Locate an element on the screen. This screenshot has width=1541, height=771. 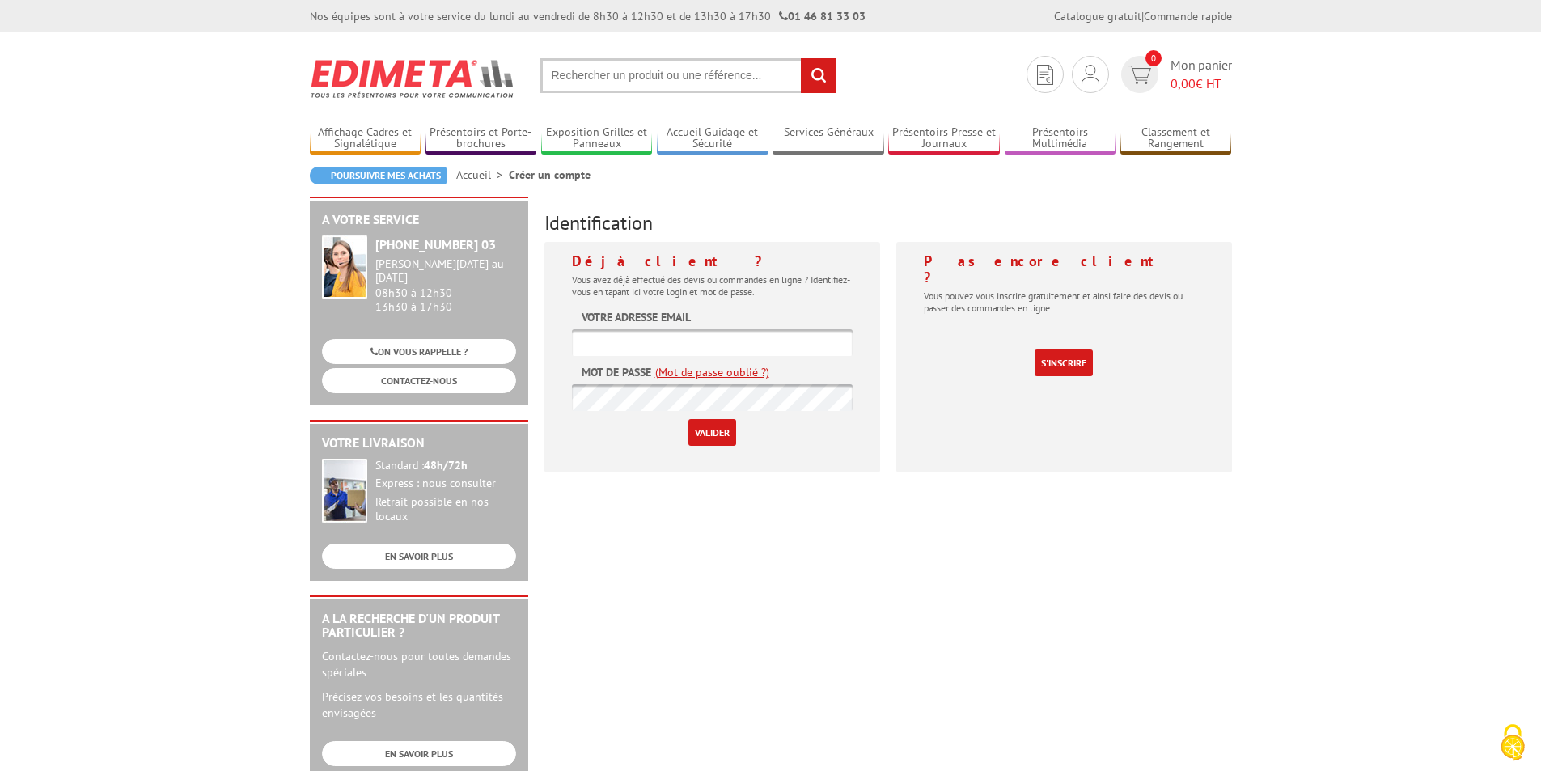
a: Commande rapide is located at coordinates (1187, 16).